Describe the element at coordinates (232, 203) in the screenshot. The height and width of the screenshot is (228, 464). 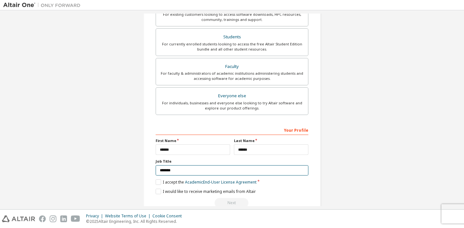
I see `div: Read and acccept EULA to continue` at that location.